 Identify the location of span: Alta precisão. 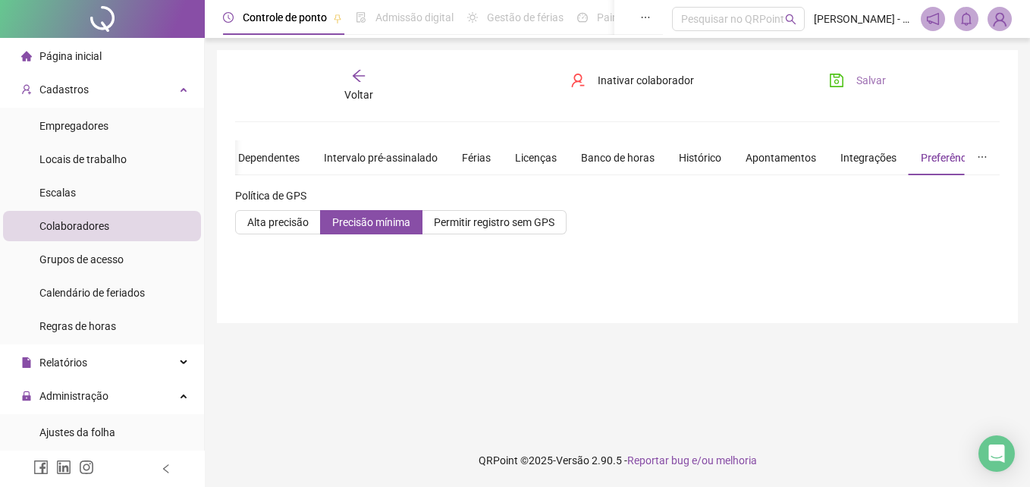
(278, 222).